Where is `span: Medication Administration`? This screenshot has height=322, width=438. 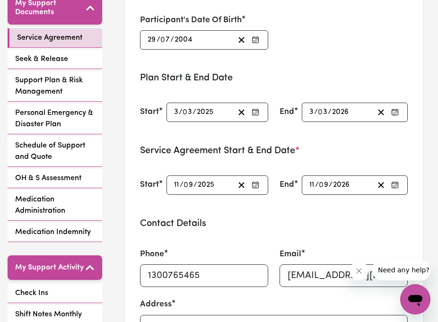
span: Medication Administration is located at coordinates (55, 205).